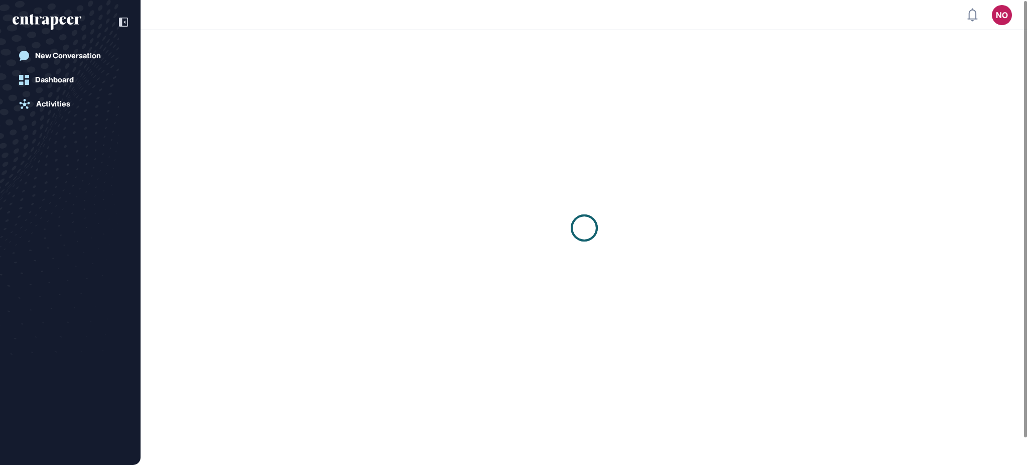  Describe the element at coordinates (47, 22) in the screenshot. I see `div: entrapeer-logo` at that location.